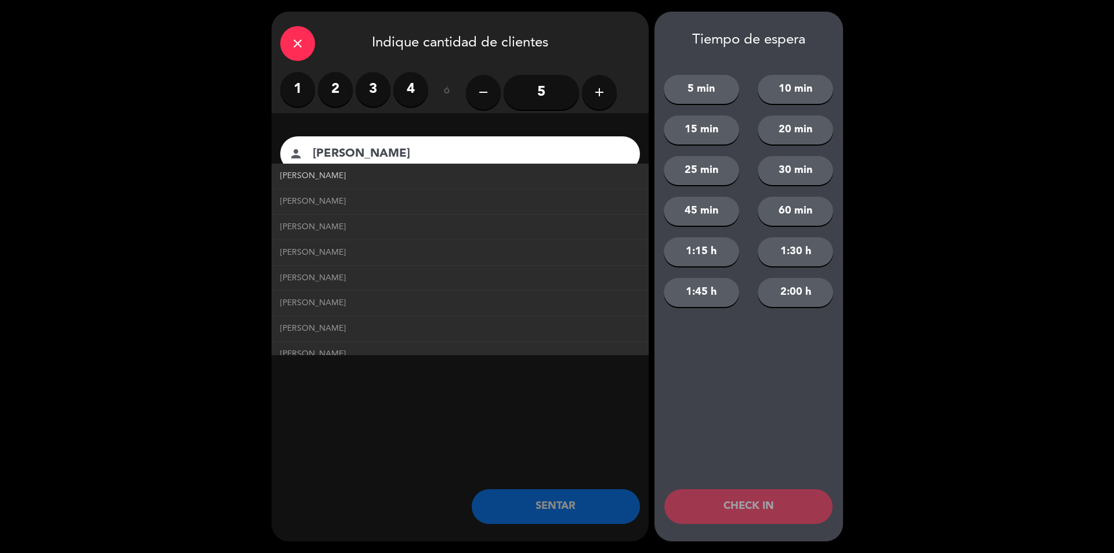  Describe the element at coordinates (701, 252) in the screenshot. I see `button: 1:15 h` at that location.